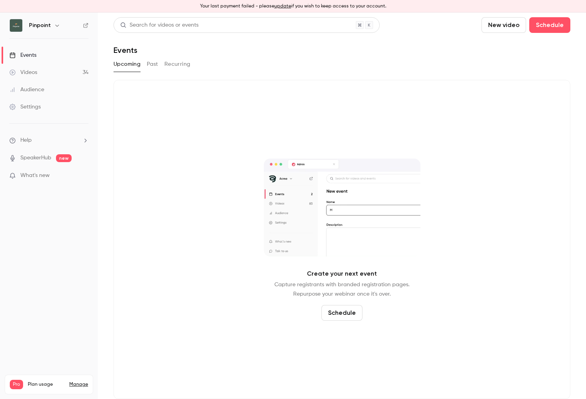 The height and width of the screenshot is (399, 586). Describe the element at coordinates (23, 72) in the screenshot. I see `div: Videos` at that location.